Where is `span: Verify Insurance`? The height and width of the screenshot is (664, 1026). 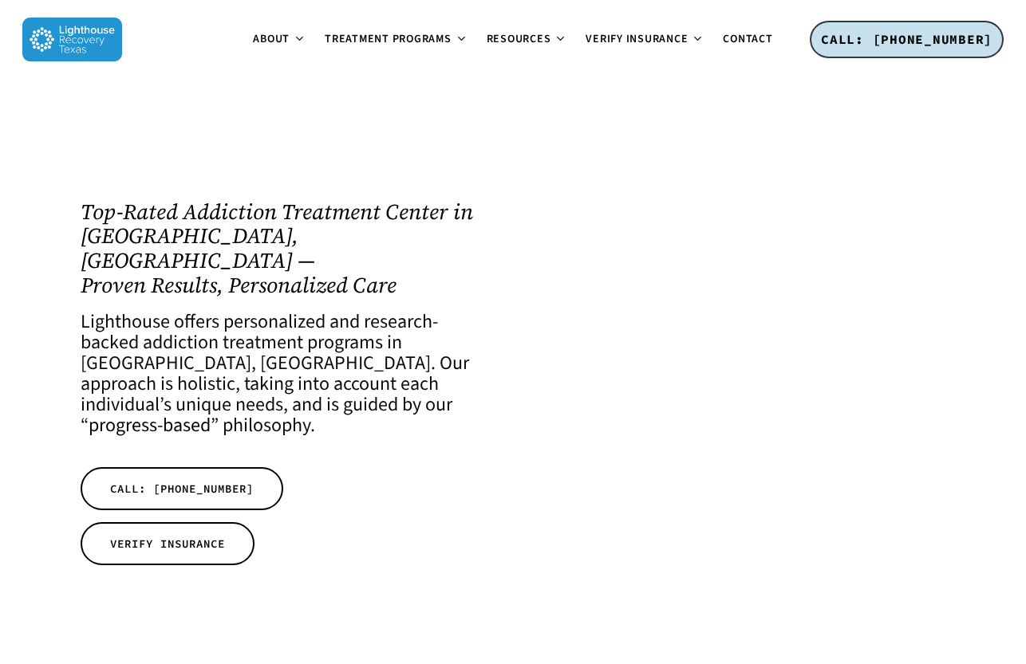 span: Verify Insurance is located at coordinates (637, 39).